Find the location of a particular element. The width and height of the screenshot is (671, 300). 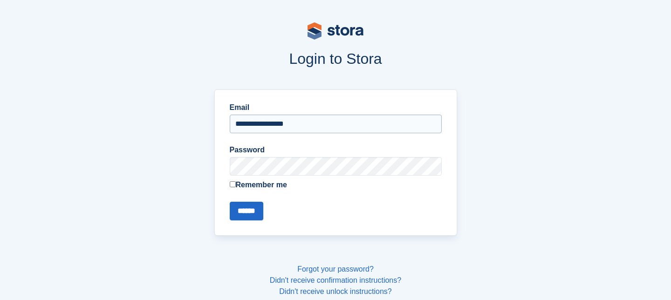

input: Remember me is located at coordinates (233, 184).